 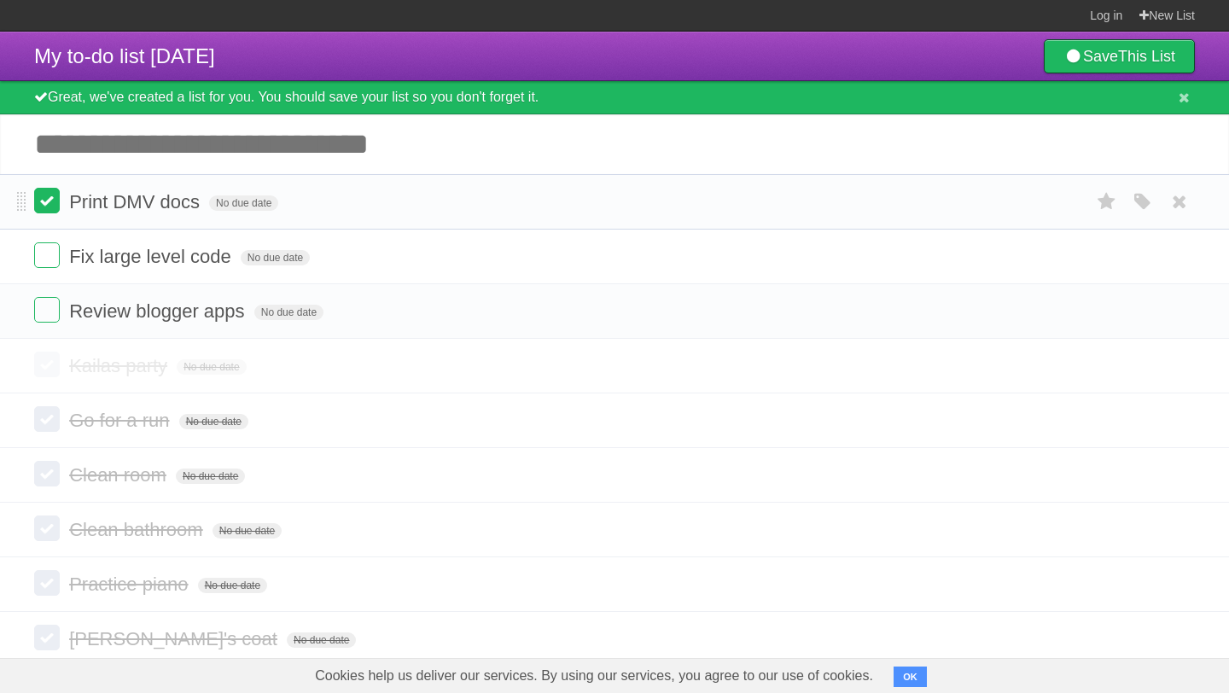 I want to click on span: Fix large level code, so click(x=152, y=256).